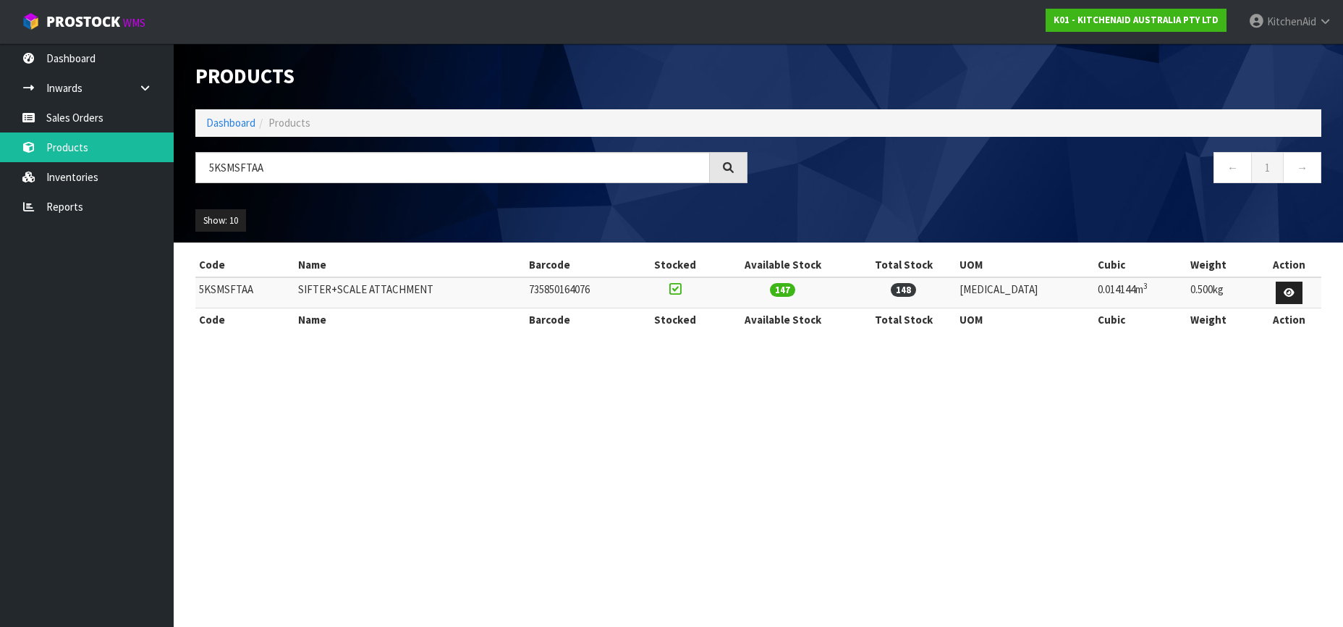 The width and height of the screenshot is (1343, 627). Describe the element at coordinates (1146, 286) in the screenshot. I see `sup: 3` at that location.